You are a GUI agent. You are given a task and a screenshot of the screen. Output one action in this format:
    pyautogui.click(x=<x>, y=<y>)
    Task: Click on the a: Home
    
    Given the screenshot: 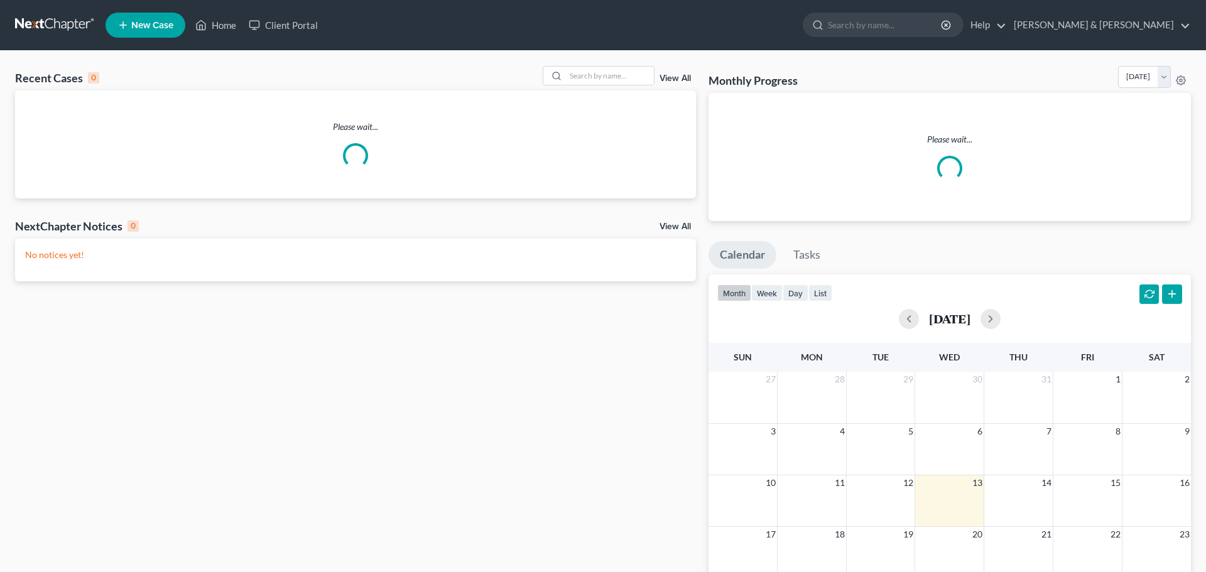 What is the action you would take?
    pyautogui.click(x=215, y=25)
    